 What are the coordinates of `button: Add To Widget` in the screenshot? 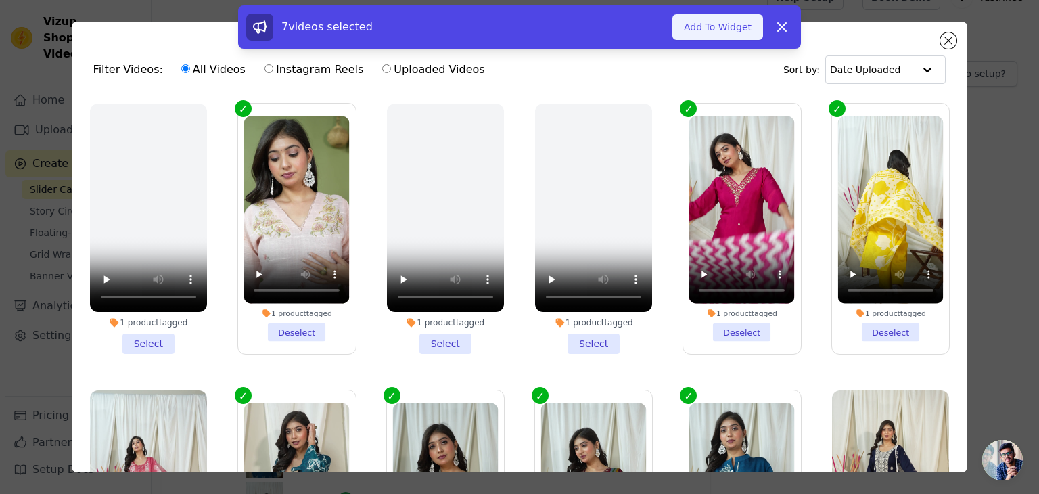 It's located at (717, 27).